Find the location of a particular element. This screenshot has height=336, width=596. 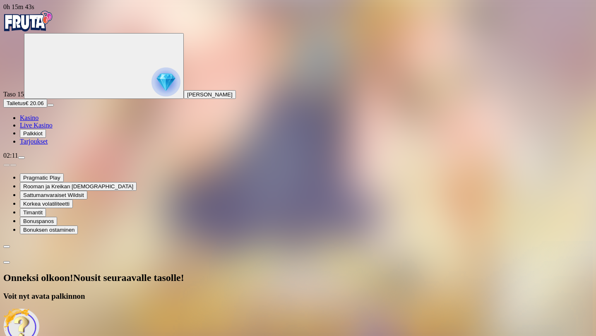

a: Live Kasino is located at coordinates (36, 125).